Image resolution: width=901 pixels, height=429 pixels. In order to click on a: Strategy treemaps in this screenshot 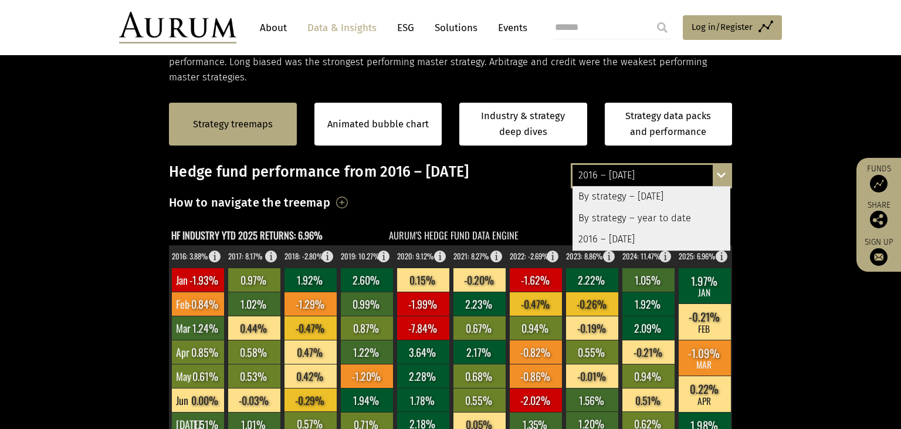, I will do `click(233, 124)`.